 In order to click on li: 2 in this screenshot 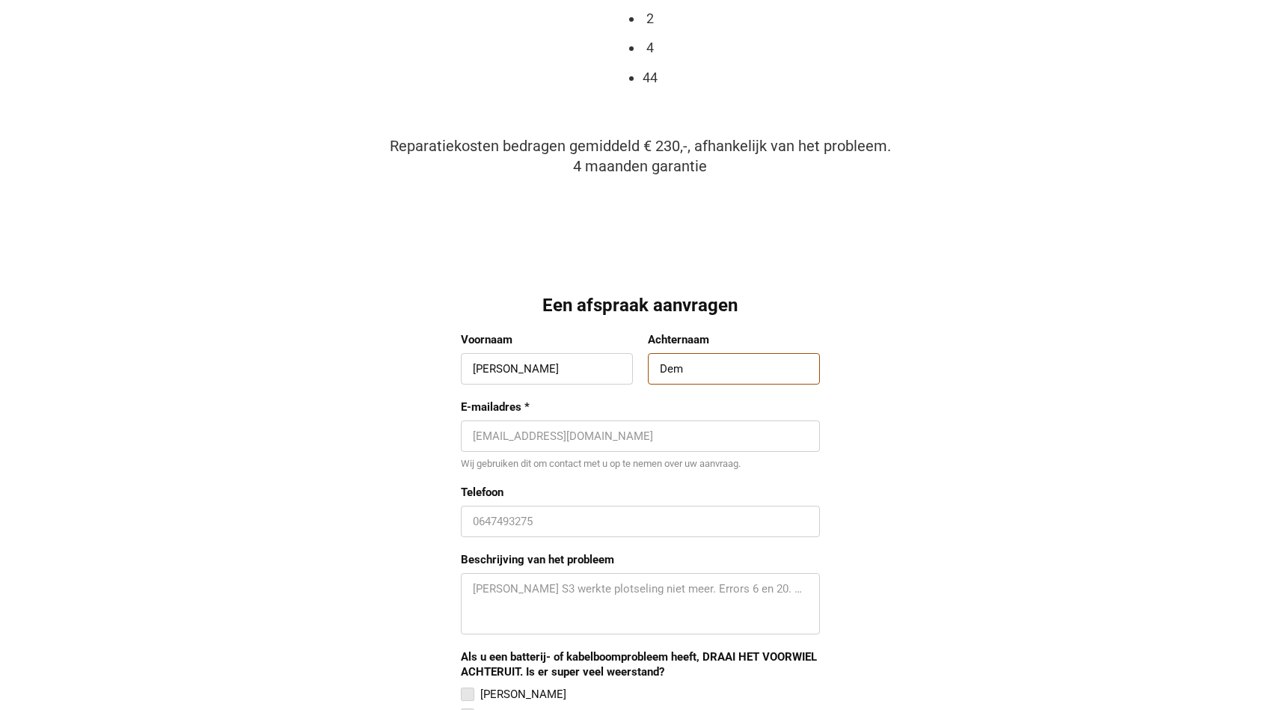, I will do `click(650, 19)`.